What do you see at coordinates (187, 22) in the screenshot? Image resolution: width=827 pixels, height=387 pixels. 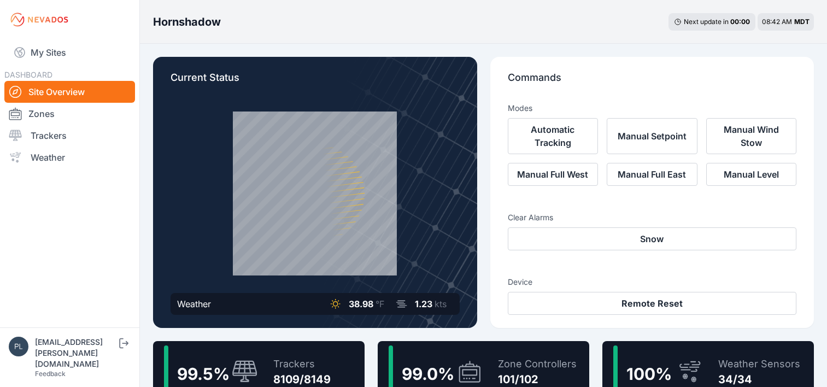 I see `h3: Hornshadow` at bounding box center [187, 22].